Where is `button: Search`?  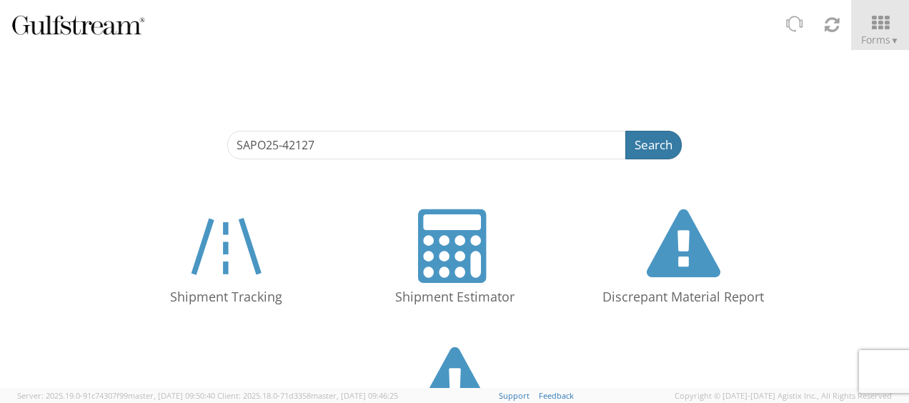 button: Search is located at coordinates (653, 145).